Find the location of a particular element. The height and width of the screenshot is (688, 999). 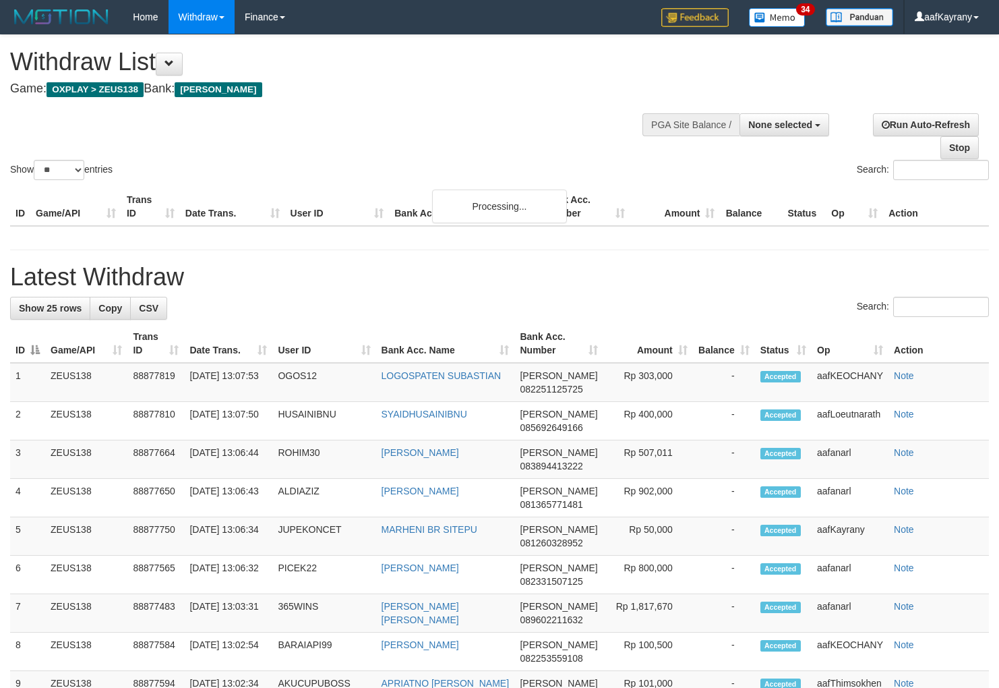

th: Amount is located at coordinates (675, 206).